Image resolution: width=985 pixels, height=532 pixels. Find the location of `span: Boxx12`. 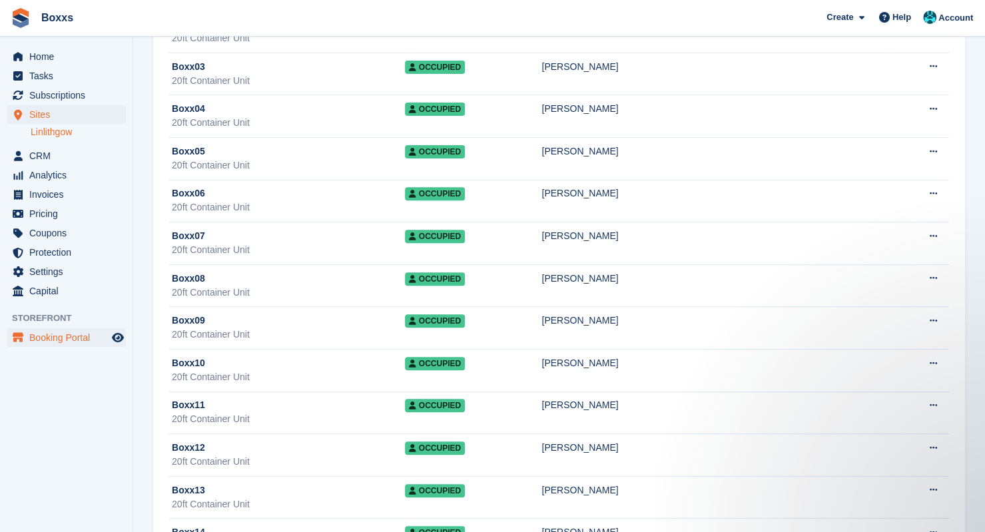

span: Boxx12 is located at coordinates (188, 448).